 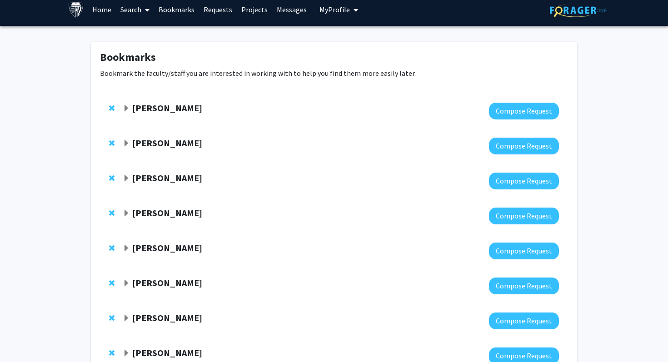 I want to click on p: Bookmark the faculty/staff you are interested in working with to help you find them more easily l..., so click(x=334, y=73).